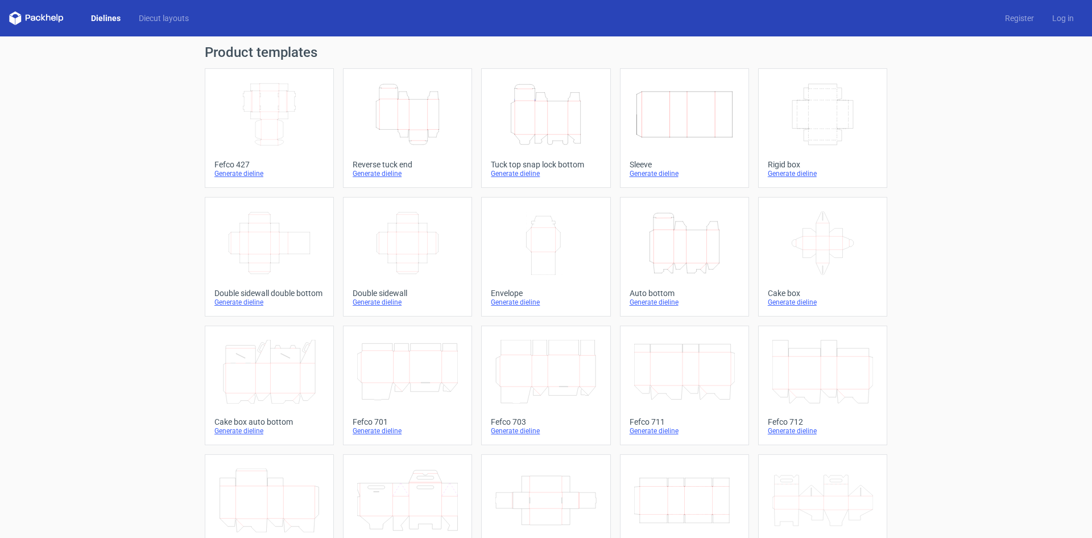  What do you see at coordinates (407, 164) in the screenshot?
I see `div: Reverse tuck end` at bounding box center [407, 164].